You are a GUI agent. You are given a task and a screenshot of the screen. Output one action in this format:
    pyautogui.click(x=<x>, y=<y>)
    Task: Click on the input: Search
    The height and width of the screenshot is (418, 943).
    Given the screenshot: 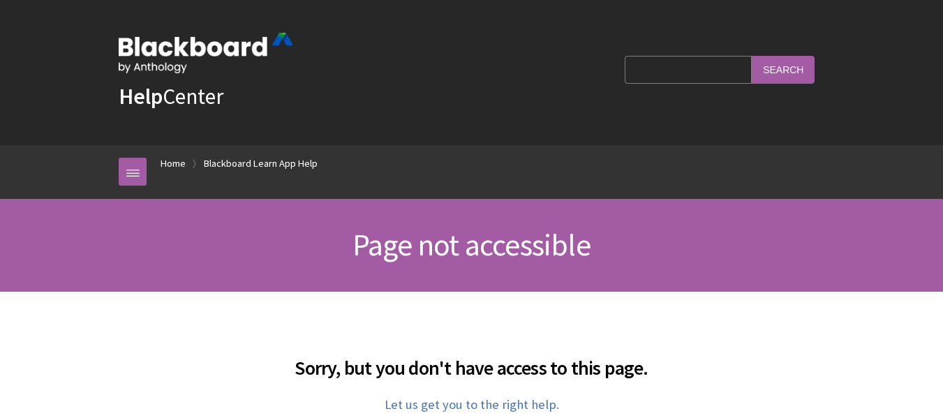 What is the action you would take?
    pyautogui.click(x=783, y=69)
    